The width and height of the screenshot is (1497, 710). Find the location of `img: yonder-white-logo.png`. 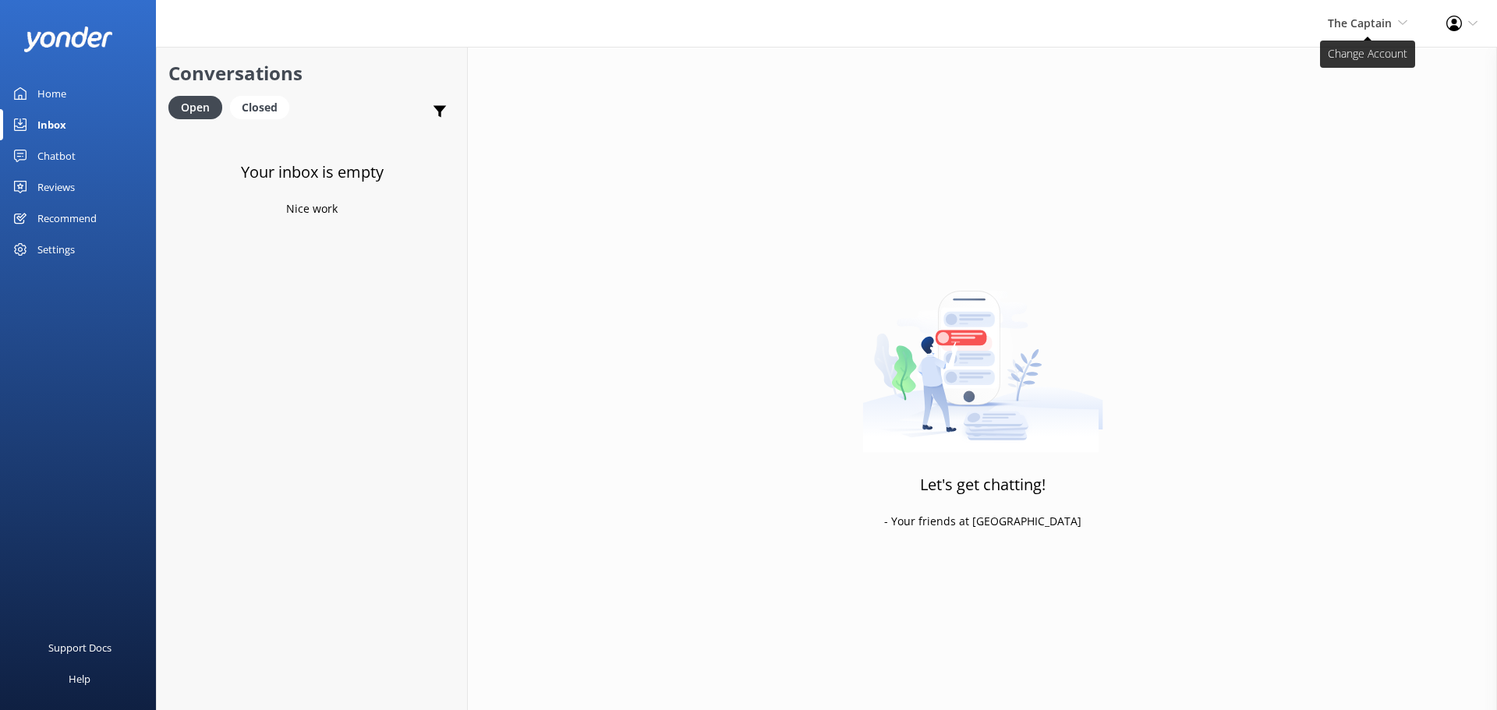

img: yonder-white-logo.png is located at coordinates (68, 39).